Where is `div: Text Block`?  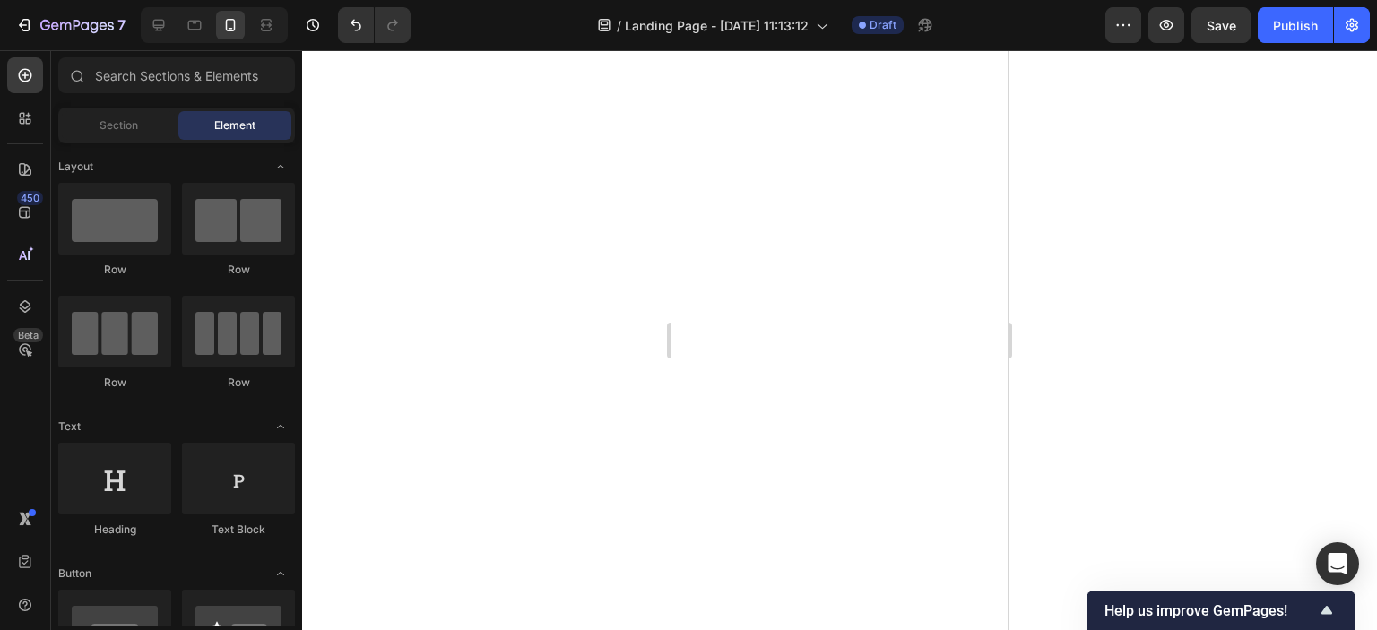 div: Text Block is located at coordinates (238, 530).